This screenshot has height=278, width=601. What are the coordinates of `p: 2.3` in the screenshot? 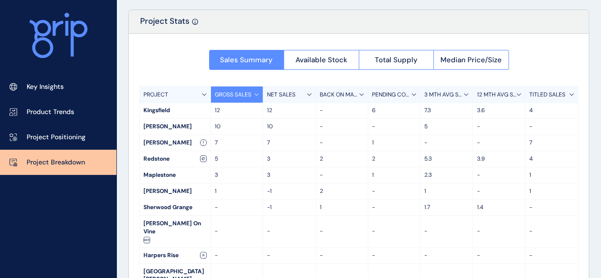 It's located at (446, 175).